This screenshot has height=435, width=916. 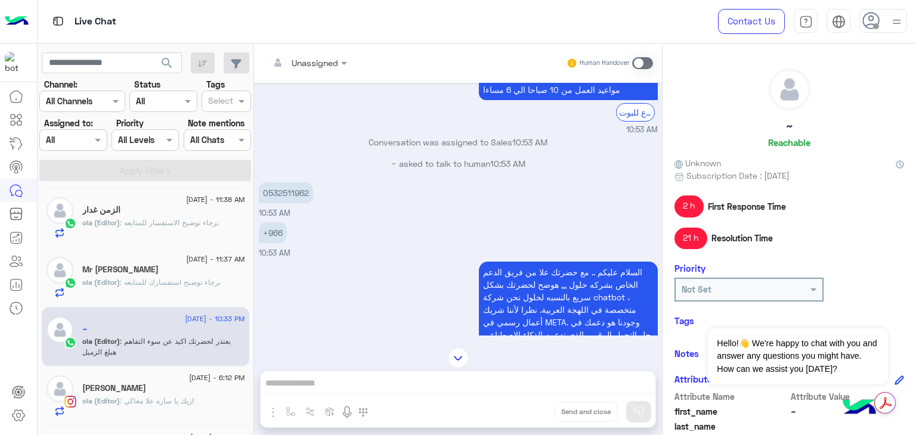 I want to click on img: scroll, so click(x=458, y=358).